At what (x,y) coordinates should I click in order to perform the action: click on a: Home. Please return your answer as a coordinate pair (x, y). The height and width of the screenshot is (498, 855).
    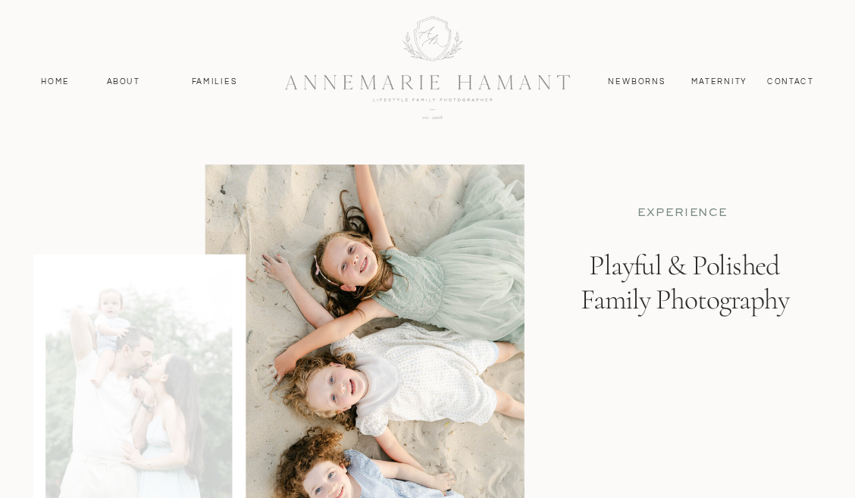
    Looking at the image, I should click on (55, 82).